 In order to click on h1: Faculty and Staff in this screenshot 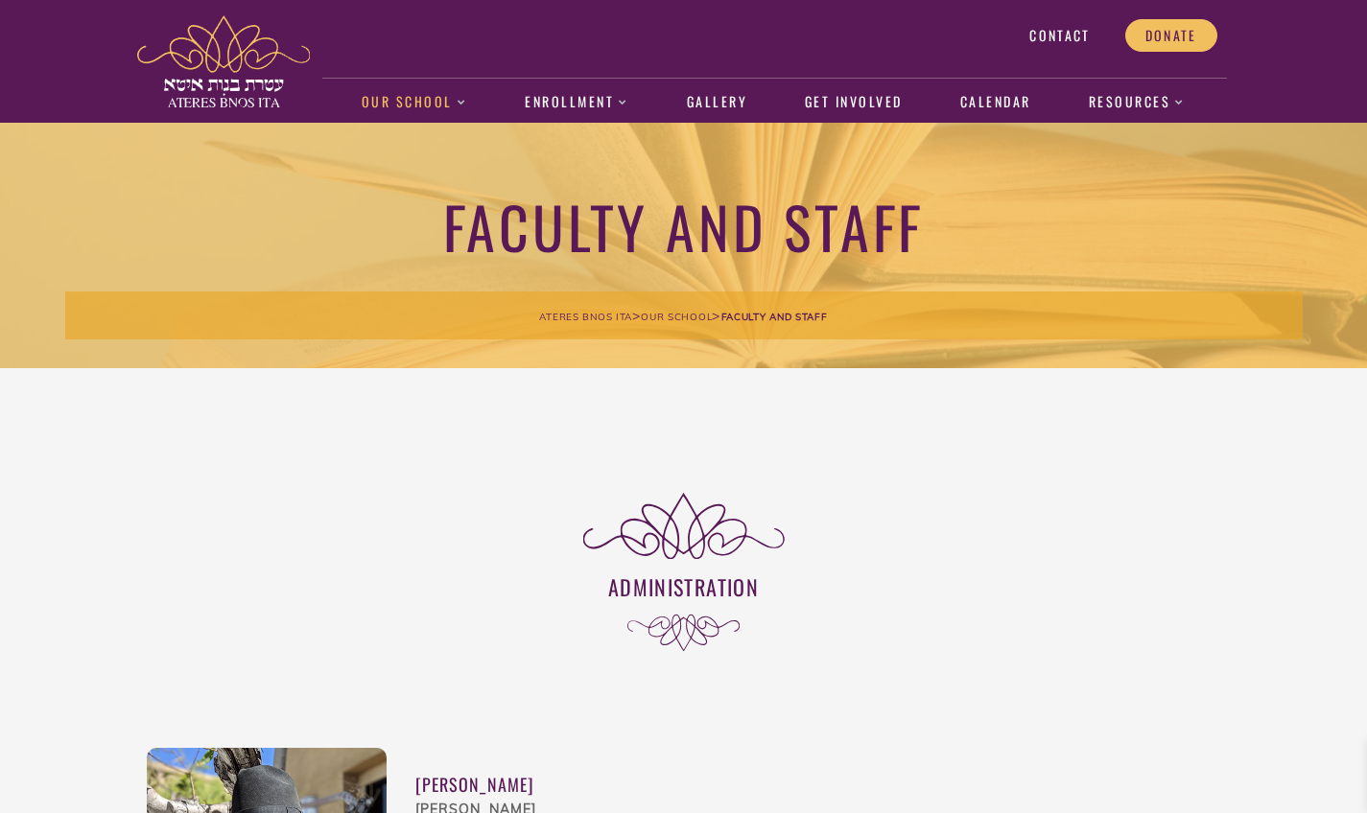, I will do `click(684, 225)`.